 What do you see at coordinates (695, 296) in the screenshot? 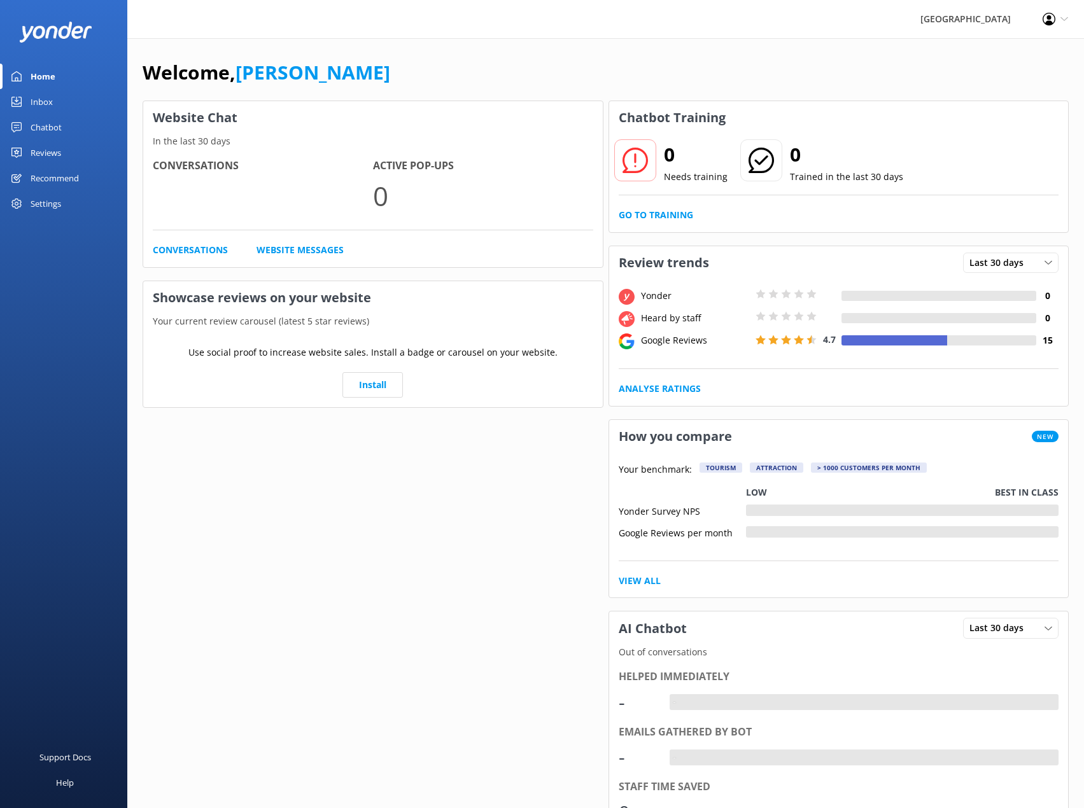
I see `div: Yonder` at bounding box center [695, 296].